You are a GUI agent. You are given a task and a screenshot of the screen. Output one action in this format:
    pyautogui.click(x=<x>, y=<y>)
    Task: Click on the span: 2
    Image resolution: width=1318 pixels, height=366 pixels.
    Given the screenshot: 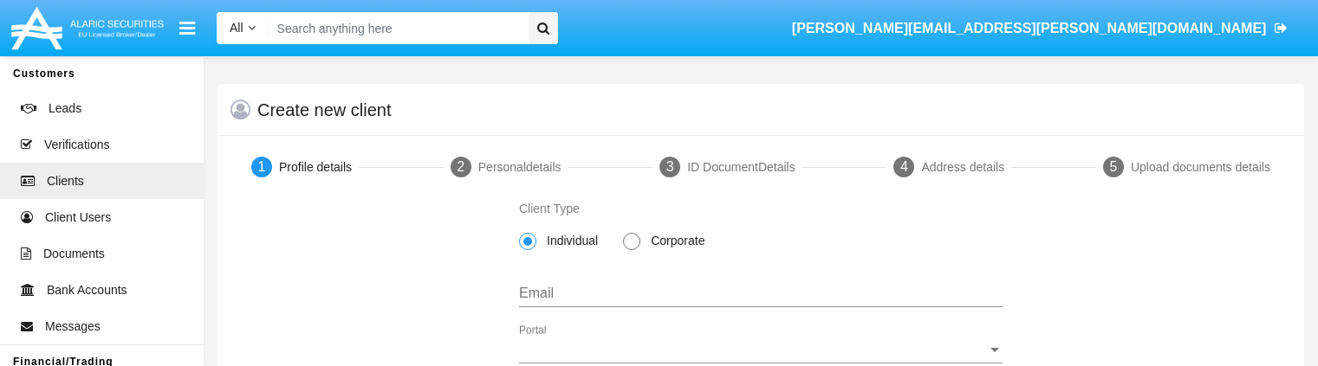 What is the action you would take?
    pyautogui.click(x=460, y=166)
    